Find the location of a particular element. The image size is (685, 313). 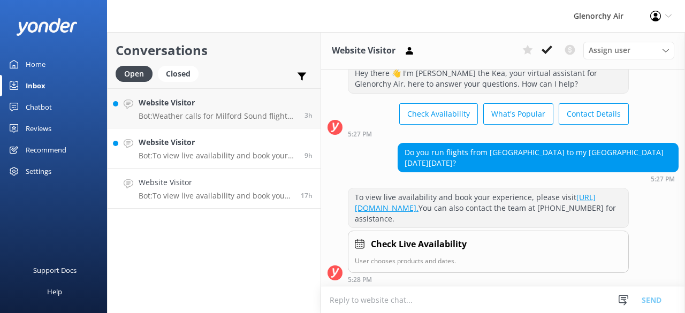

div: Assign User is located at coordinates (628, 50).